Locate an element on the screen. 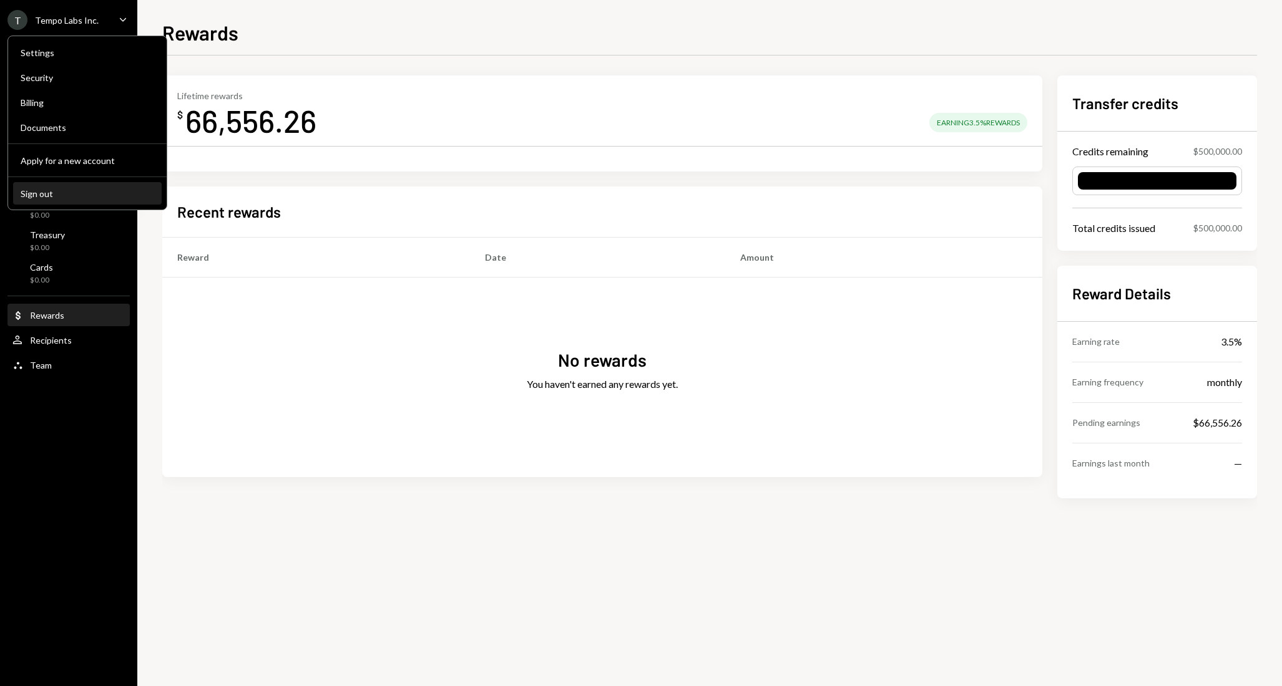  div: Earning frequency is located at coordinates (1107, 382).